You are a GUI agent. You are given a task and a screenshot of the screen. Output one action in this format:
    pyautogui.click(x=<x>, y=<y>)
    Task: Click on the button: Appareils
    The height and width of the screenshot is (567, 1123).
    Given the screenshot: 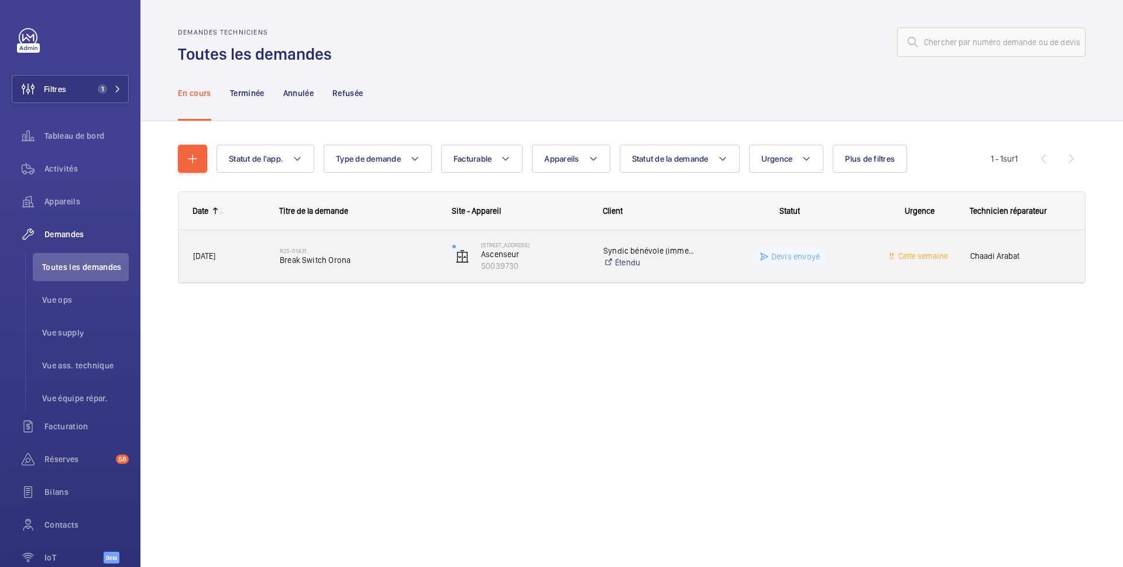 What is the action you would take?
    pyautogui.click(x=571, y=159)
    